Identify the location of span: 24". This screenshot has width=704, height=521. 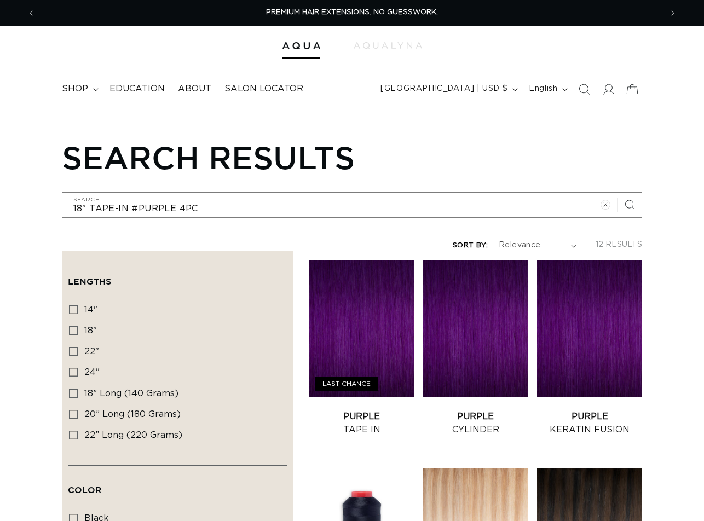
(92, 372).